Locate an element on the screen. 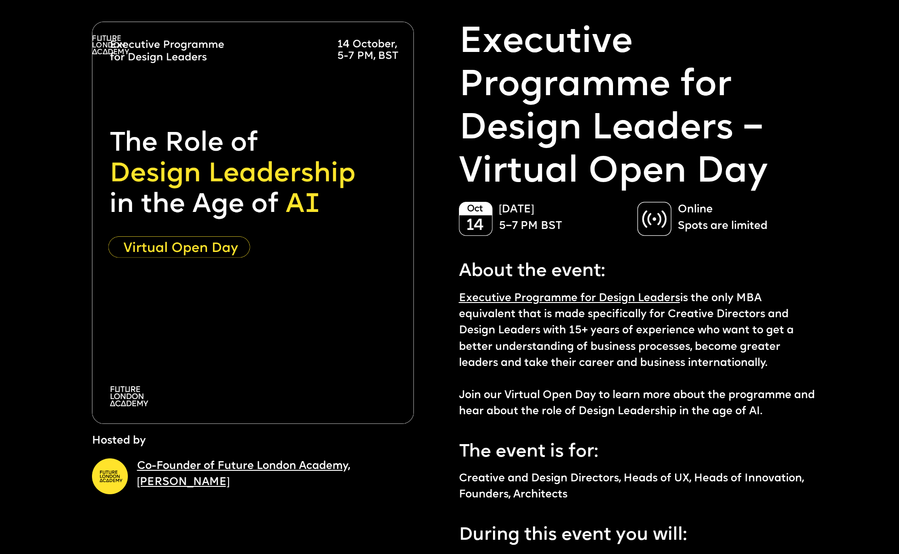 The height and width of the screenshot is (554, 899). p: Hosted by is located at coordinates (119, 441).